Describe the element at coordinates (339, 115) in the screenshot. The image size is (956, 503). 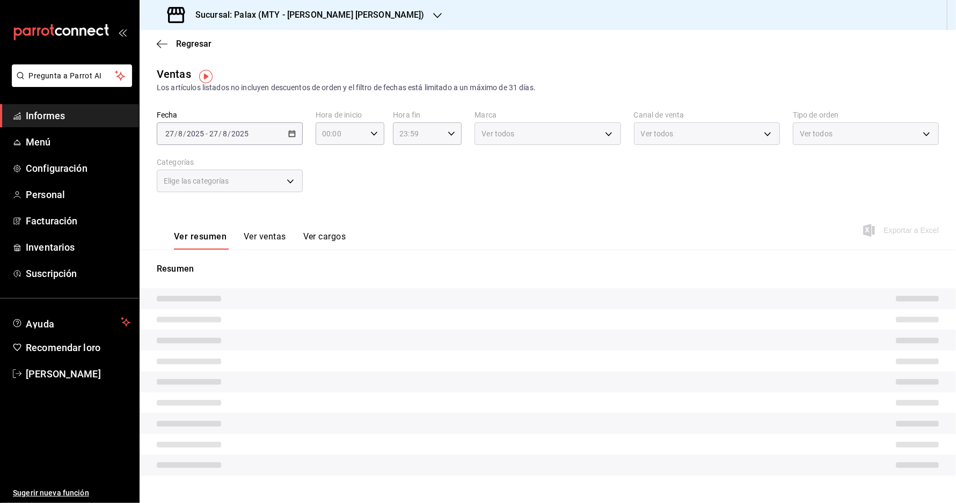
I see `font: Hora de inicio` at that location.